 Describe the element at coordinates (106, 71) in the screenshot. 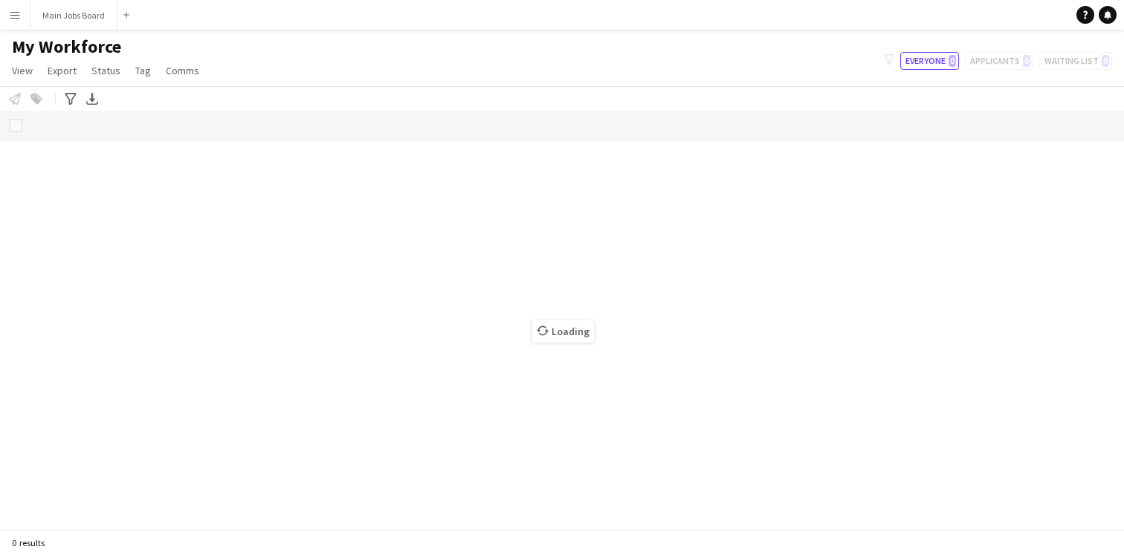

I see `span: Status` at that location.